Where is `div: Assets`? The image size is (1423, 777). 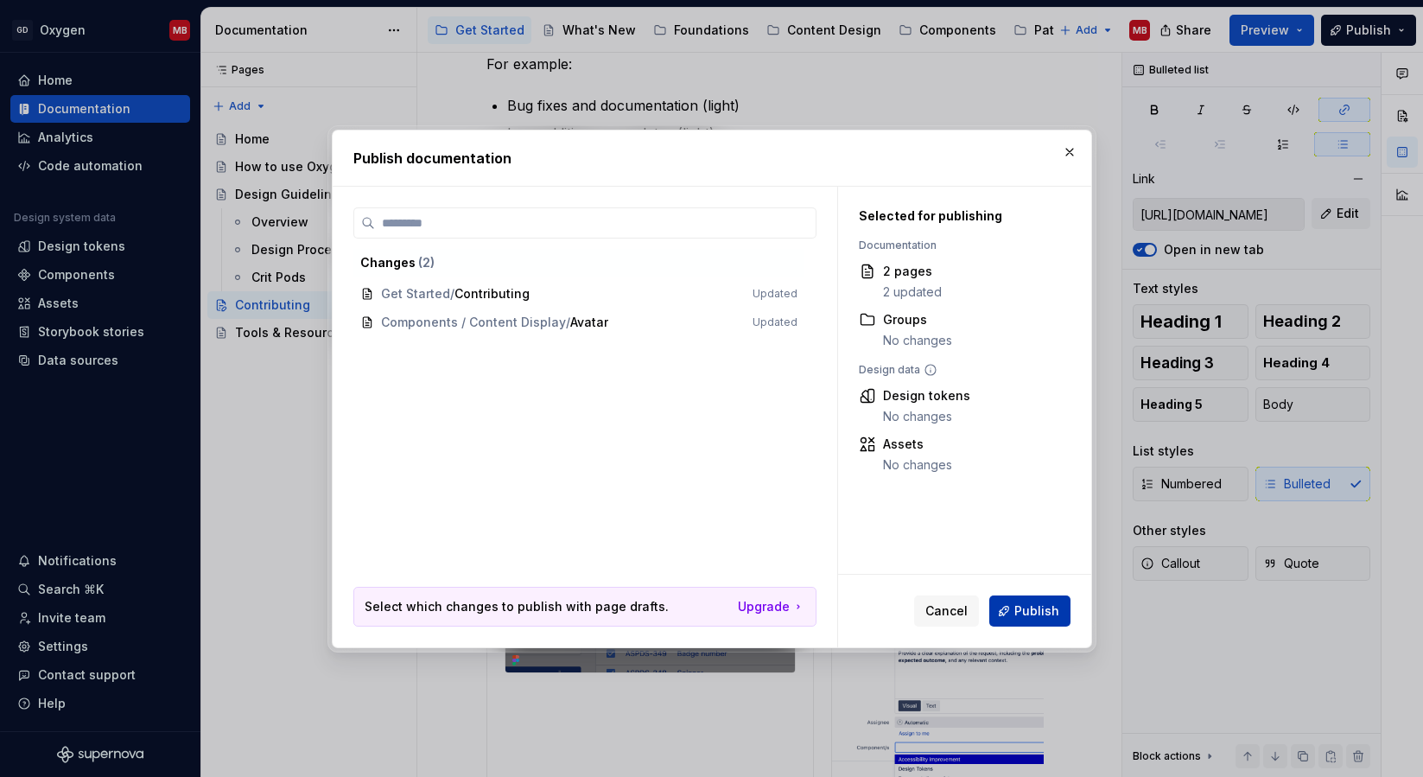
div: Assets is located at coordinates (918, 444).